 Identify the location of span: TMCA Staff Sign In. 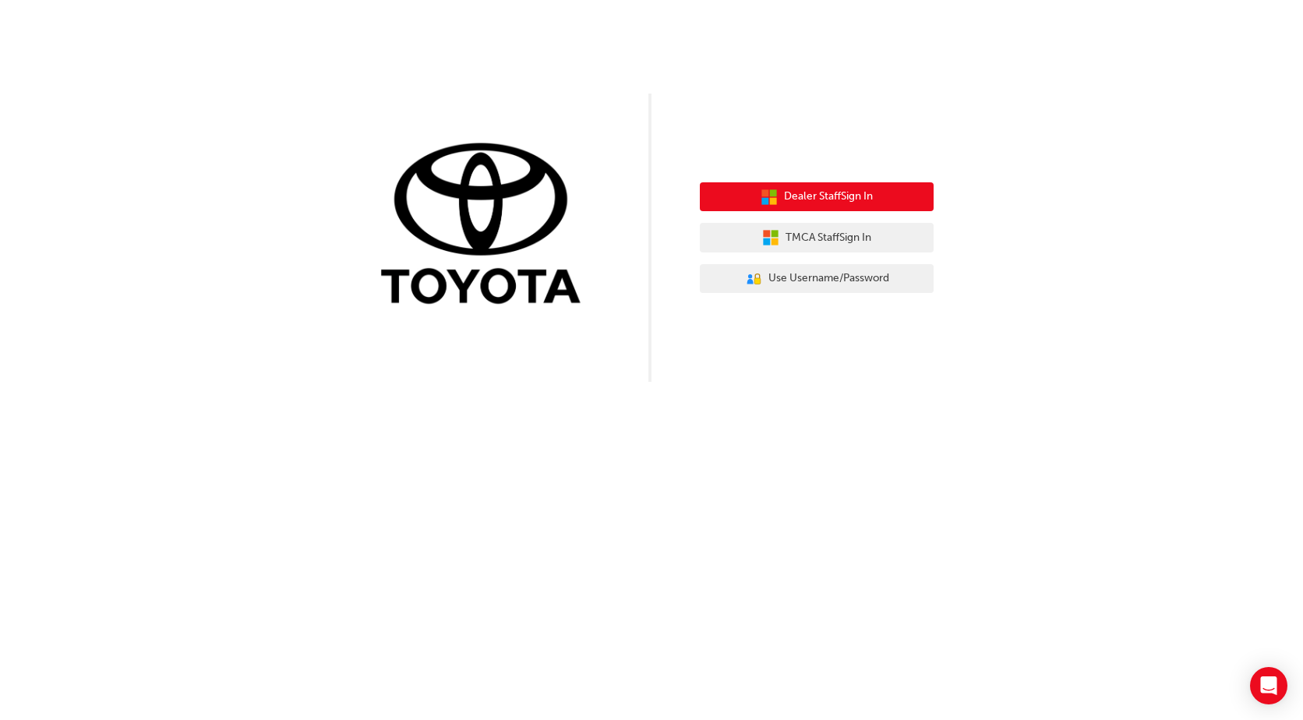
(828, 238).